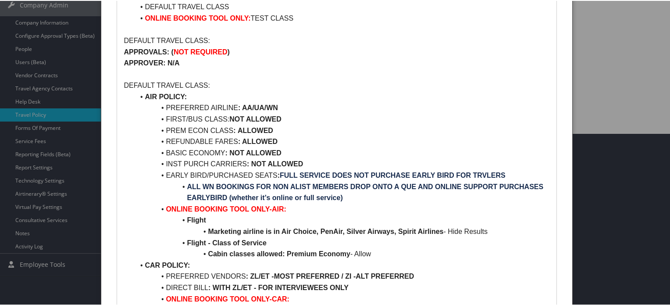 This screenshot has width=670, height=305. What do you see at coordinates (255, 129) in the screenshot?
I see `strong: ALLOWED` at bounding box center [255, 129].